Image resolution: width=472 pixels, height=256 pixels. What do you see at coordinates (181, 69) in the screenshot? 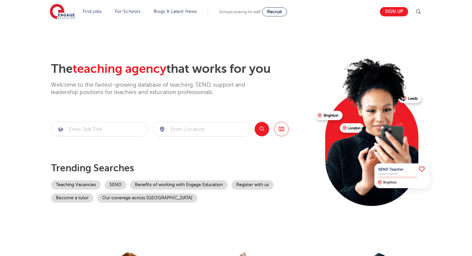
I see `h2: The that works for you` at bounding box center [181, 69].